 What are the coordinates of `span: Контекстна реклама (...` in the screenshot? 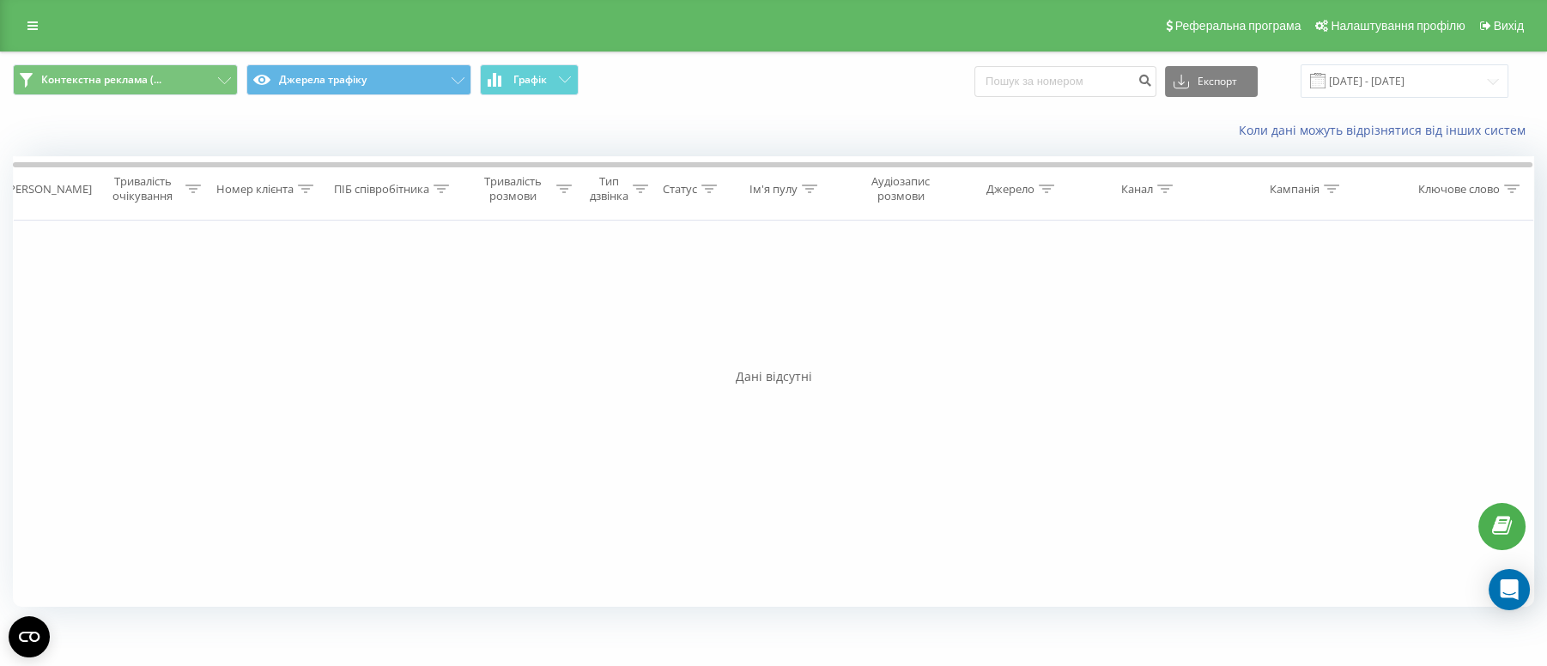 It's located at (101, 80).